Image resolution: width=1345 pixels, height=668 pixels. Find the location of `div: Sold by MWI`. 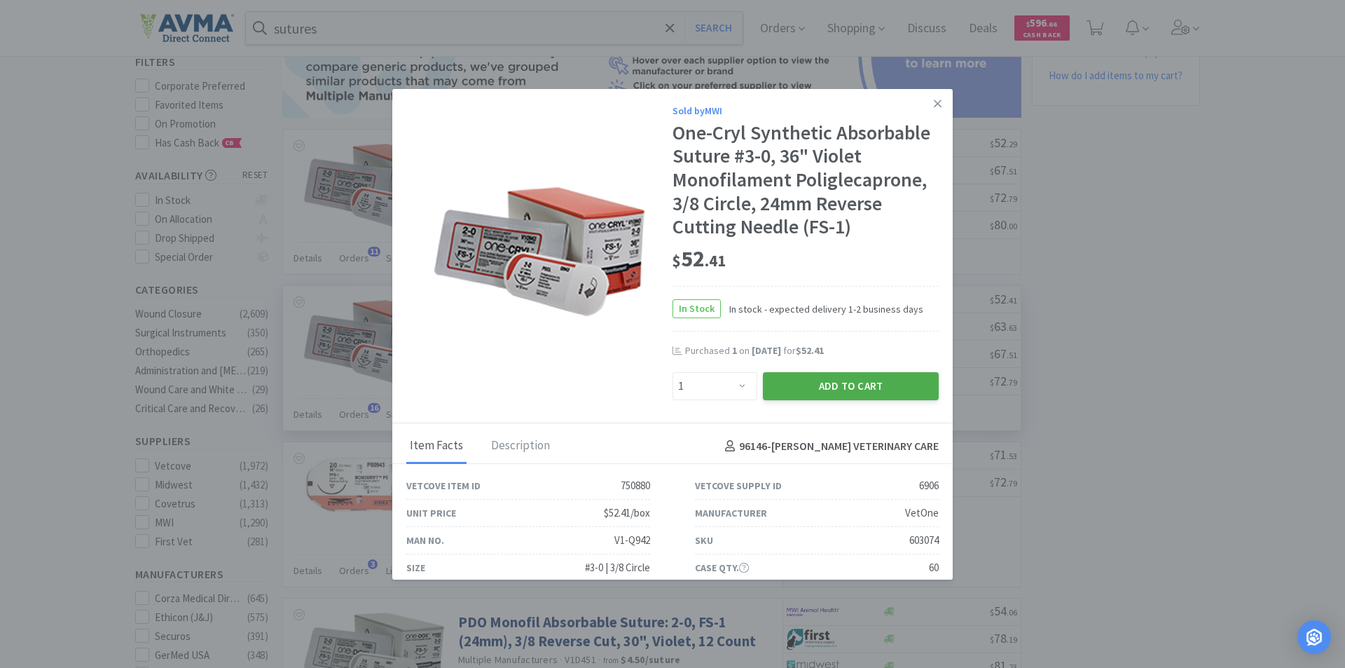

div: Sold by MWI is located at coordinates (806, 111).